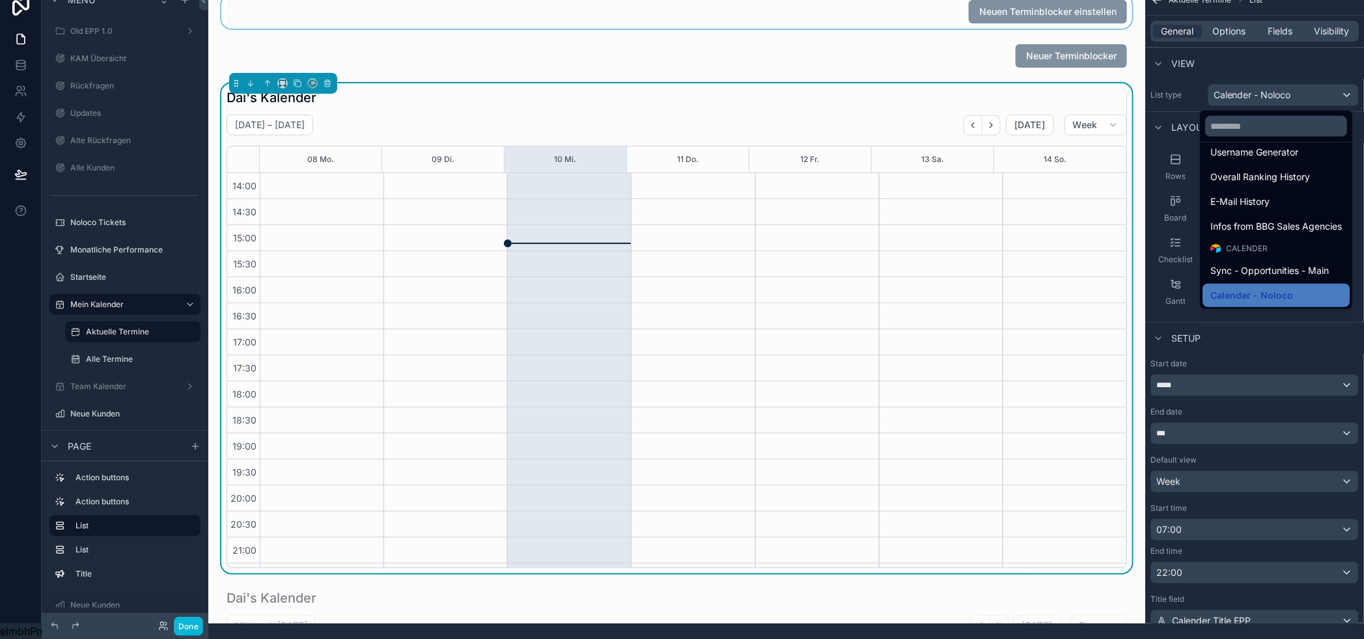 The height and width of the screenshot is (639, 1364). What do you see at coordinates (1216, 249) in the screenshot?
I see `img: Airtable Logo` at bounding box center [1216, 249].